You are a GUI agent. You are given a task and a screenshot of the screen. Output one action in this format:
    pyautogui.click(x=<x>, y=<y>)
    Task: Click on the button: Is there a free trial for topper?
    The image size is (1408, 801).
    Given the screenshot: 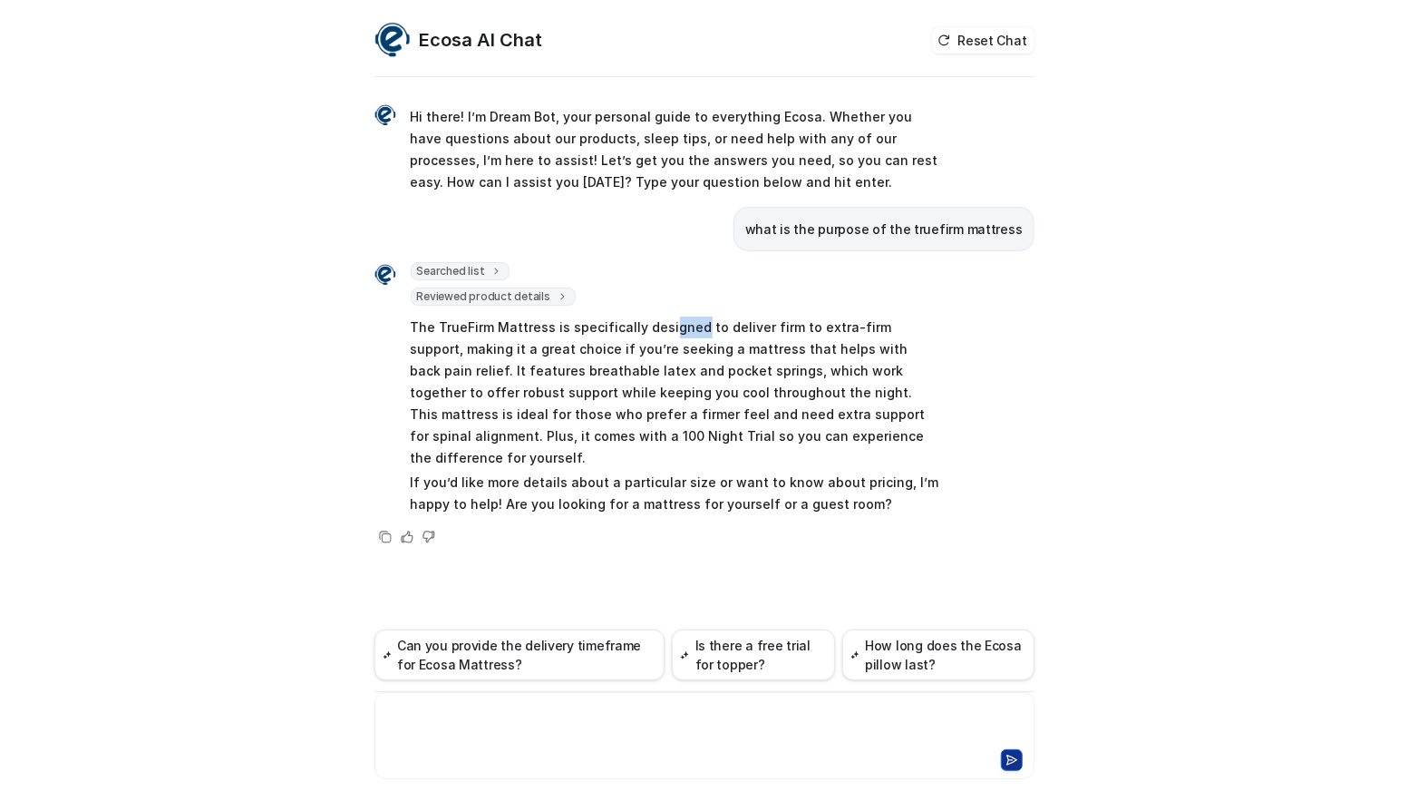 What is the action you would take?
    pyautogui.click(x=753, y=655)
    